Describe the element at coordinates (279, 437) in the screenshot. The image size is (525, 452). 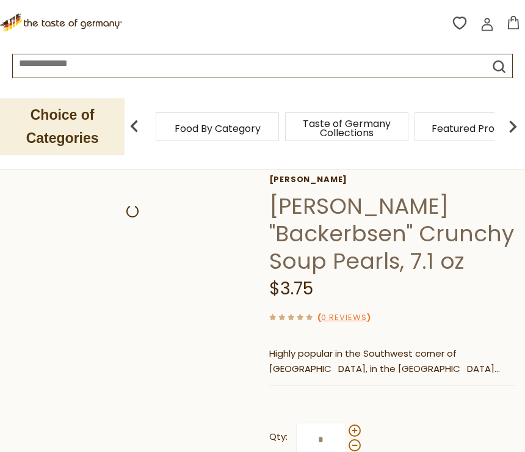
I see `strong: Qty:` at that location.